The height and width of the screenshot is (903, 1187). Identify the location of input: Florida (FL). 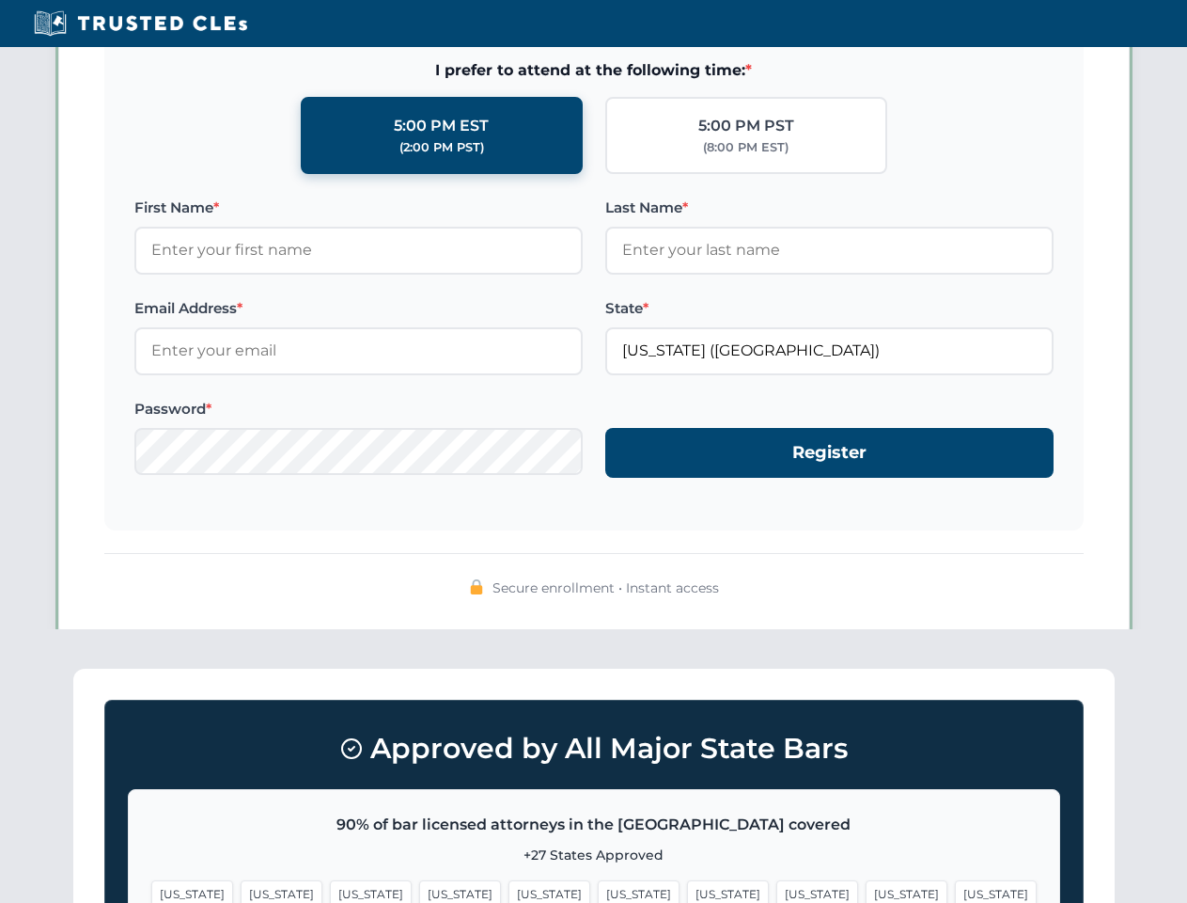
(829, 351).